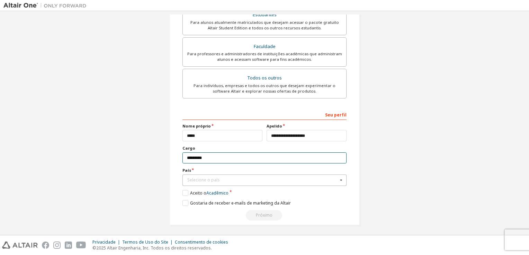 This screenshot has height=255, width=529. I want to click on a: Acadêmico, so click(217, 193).